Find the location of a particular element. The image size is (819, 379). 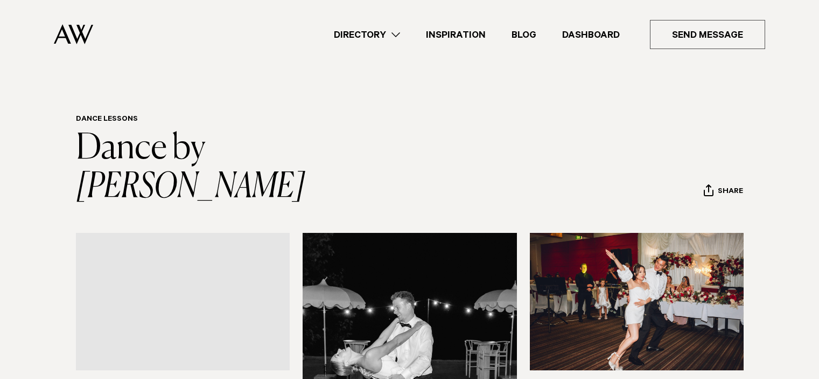

span: Share is located at coordinates (731, 192).